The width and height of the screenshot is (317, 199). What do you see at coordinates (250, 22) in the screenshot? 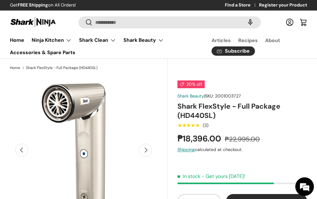
I see `speech-search-button: Search by voice` at bounding box center [250, 22].